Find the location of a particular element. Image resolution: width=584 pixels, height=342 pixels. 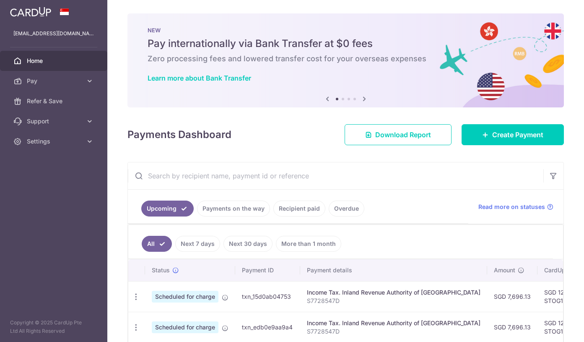

a: Learn more about Bank Transfer is located at coordinates (199, 78).